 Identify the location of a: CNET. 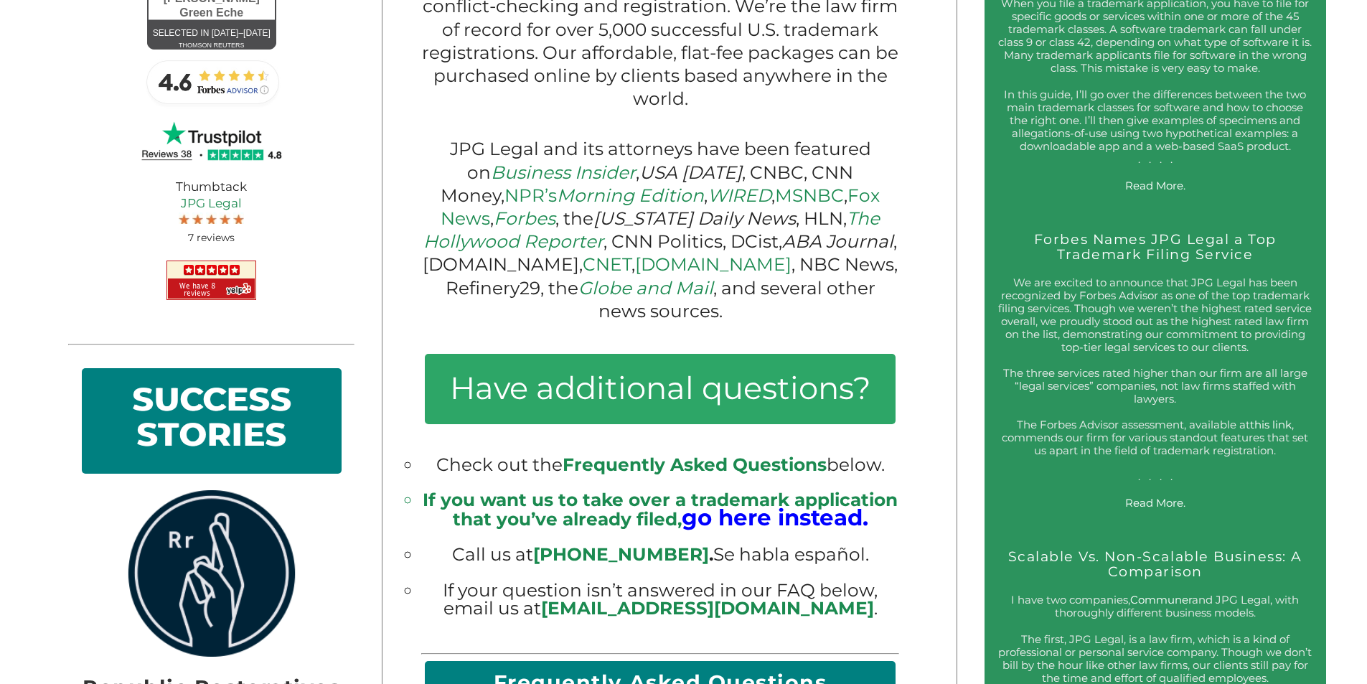
(607, 264).